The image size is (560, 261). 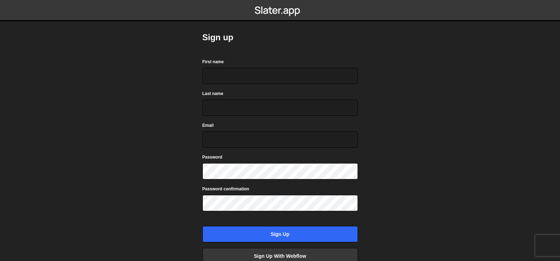 I want to click on label: Last name, so click(x=213, y=94).